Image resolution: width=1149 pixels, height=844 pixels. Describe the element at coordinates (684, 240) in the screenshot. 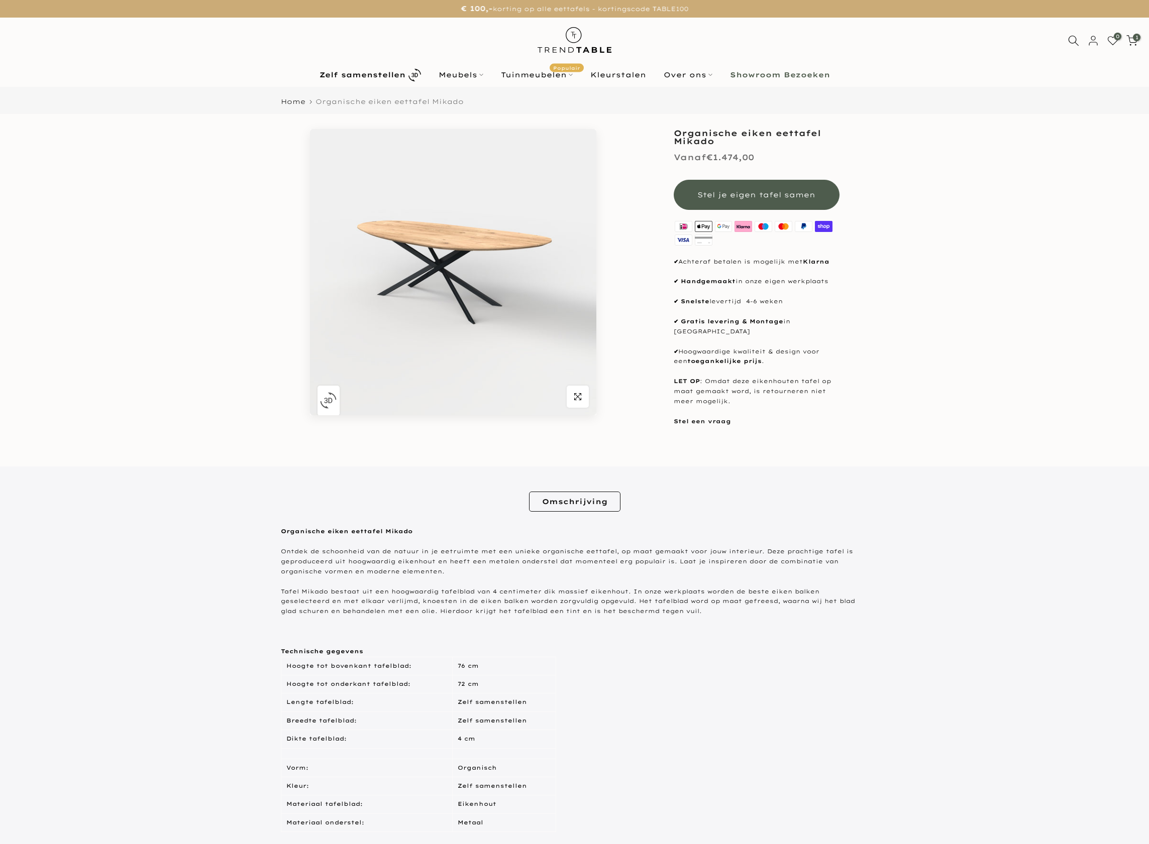

I see `img: visa` at that location.